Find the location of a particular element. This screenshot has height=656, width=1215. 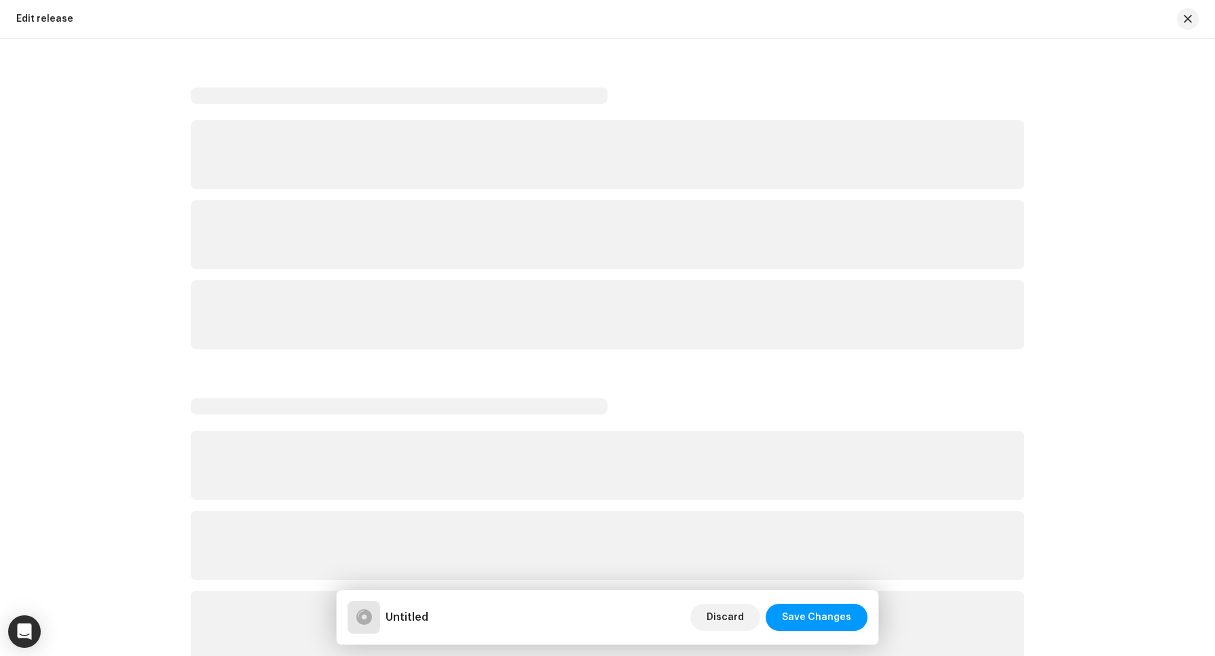

button: Discard is located at coordinates (725, 618).